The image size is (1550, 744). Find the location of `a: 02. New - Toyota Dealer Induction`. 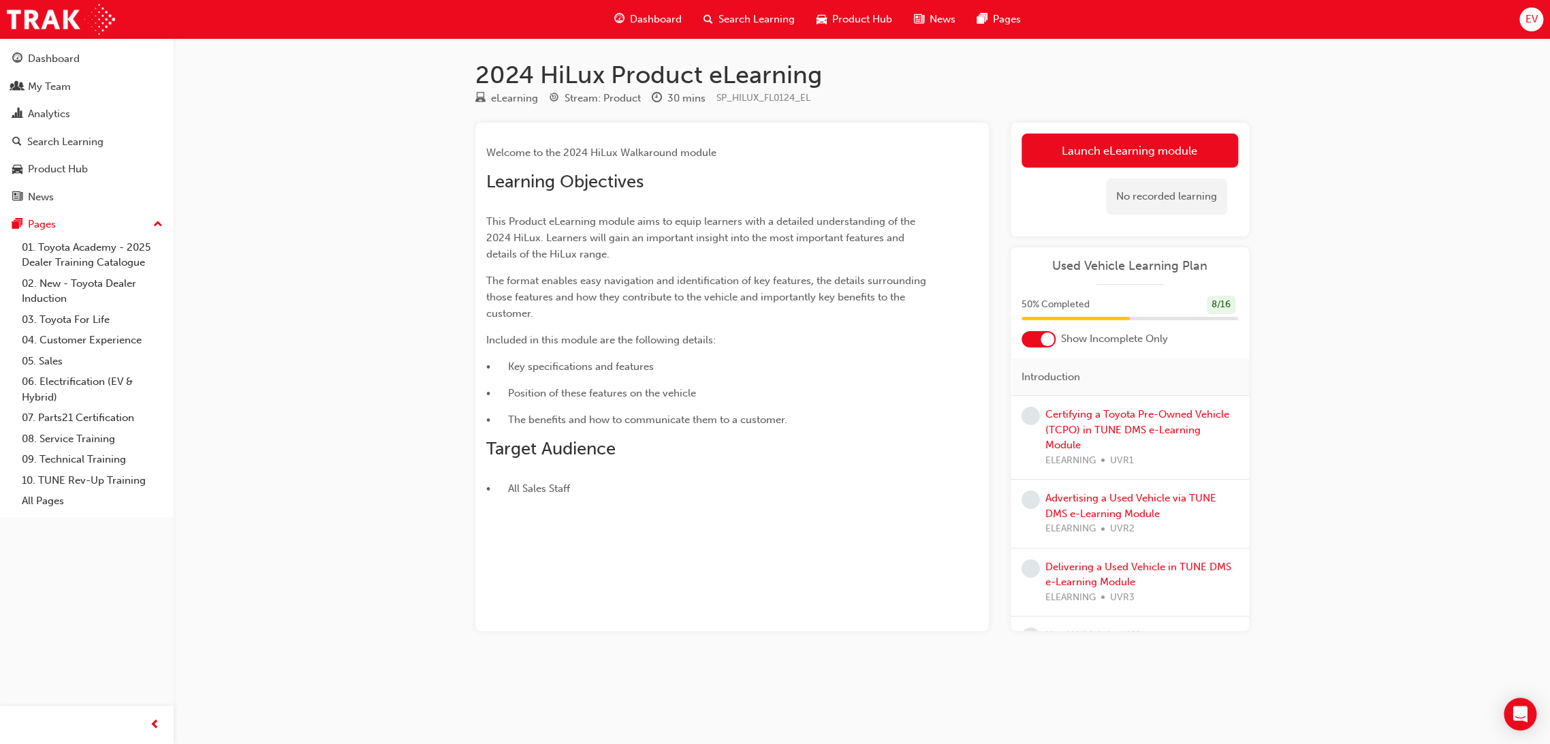

a: 02. New - Toyota Dealer Induction is located at coordinates (92, 291).